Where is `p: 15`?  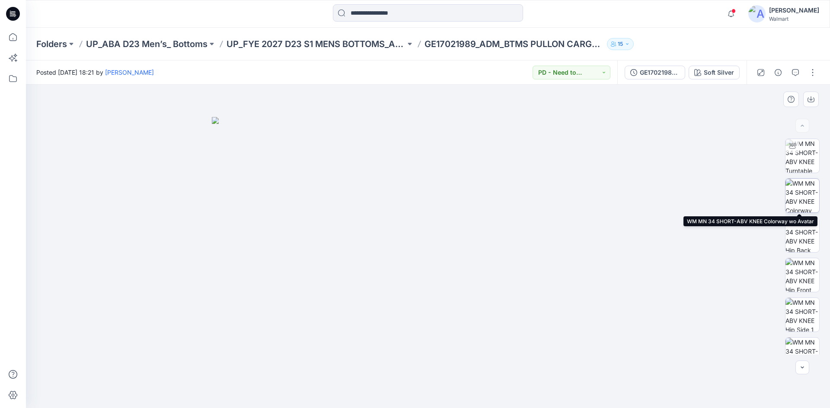
p: 15 is located at coordinates (620, 44).